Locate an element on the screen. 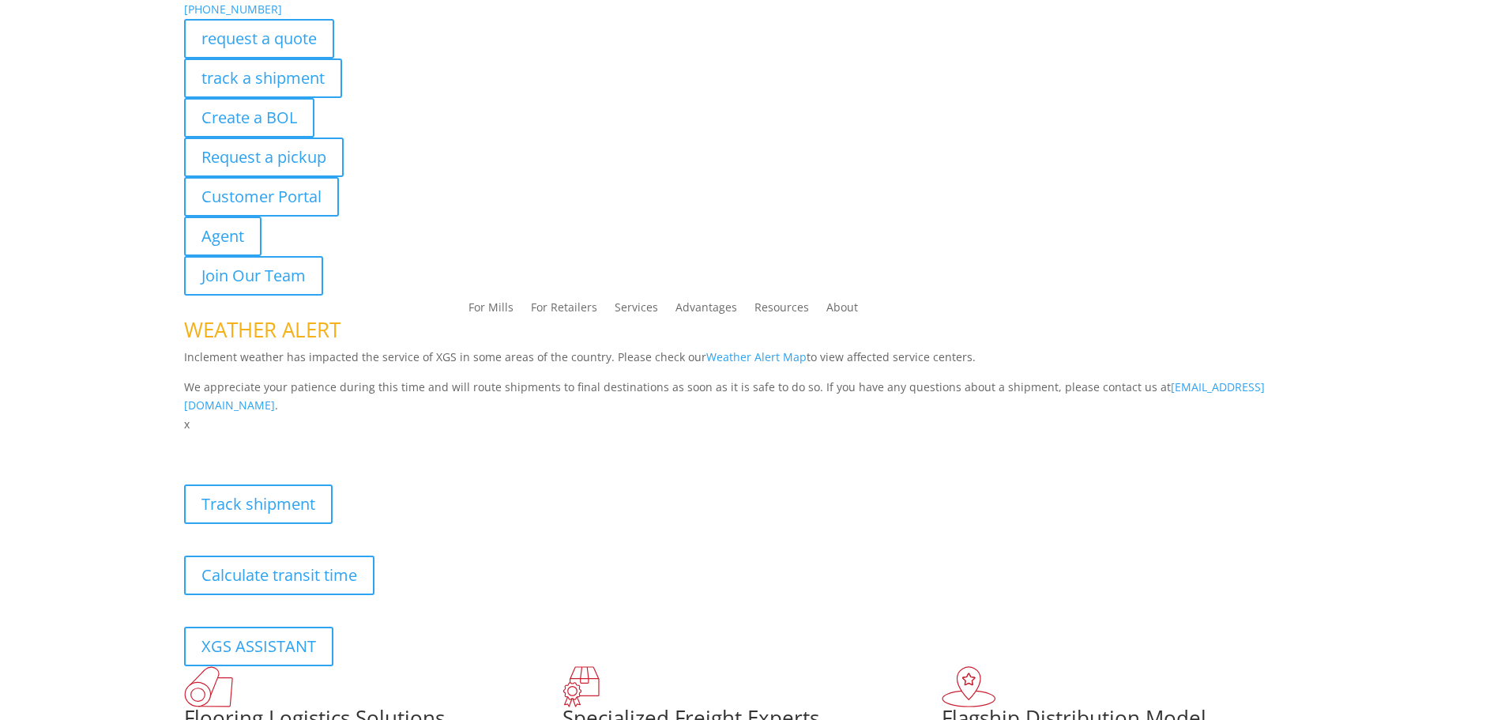 The height and width of the screenshot is (720, 1505). a: Create a BOL is located at coordinates (249, 118).